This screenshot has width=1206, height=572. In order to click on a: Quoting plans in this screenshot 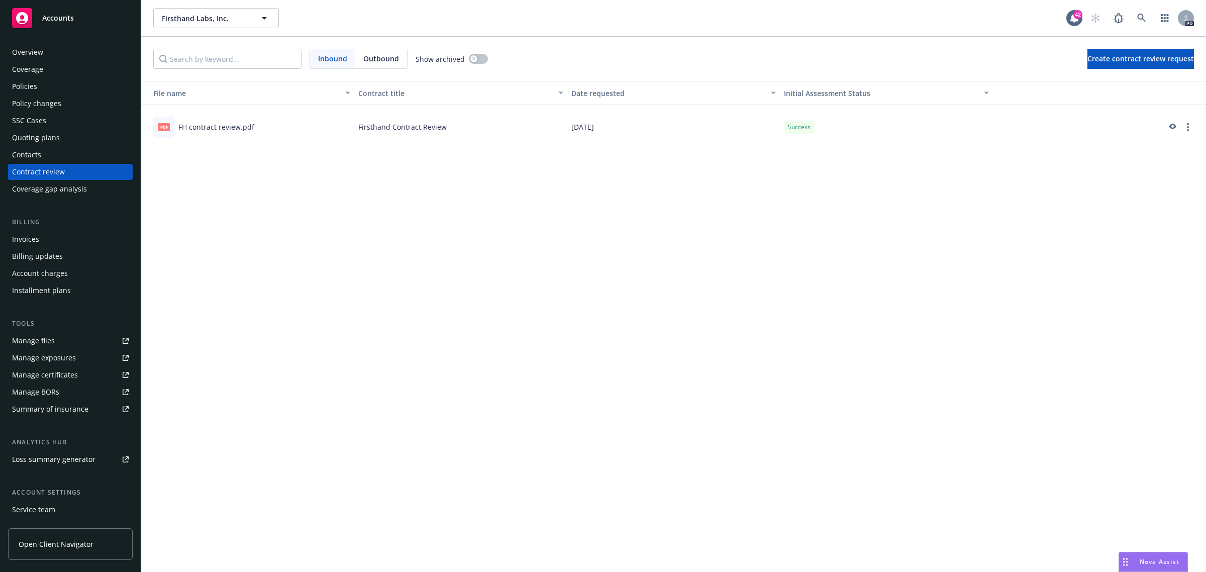, I will do `click(70, 138)`.